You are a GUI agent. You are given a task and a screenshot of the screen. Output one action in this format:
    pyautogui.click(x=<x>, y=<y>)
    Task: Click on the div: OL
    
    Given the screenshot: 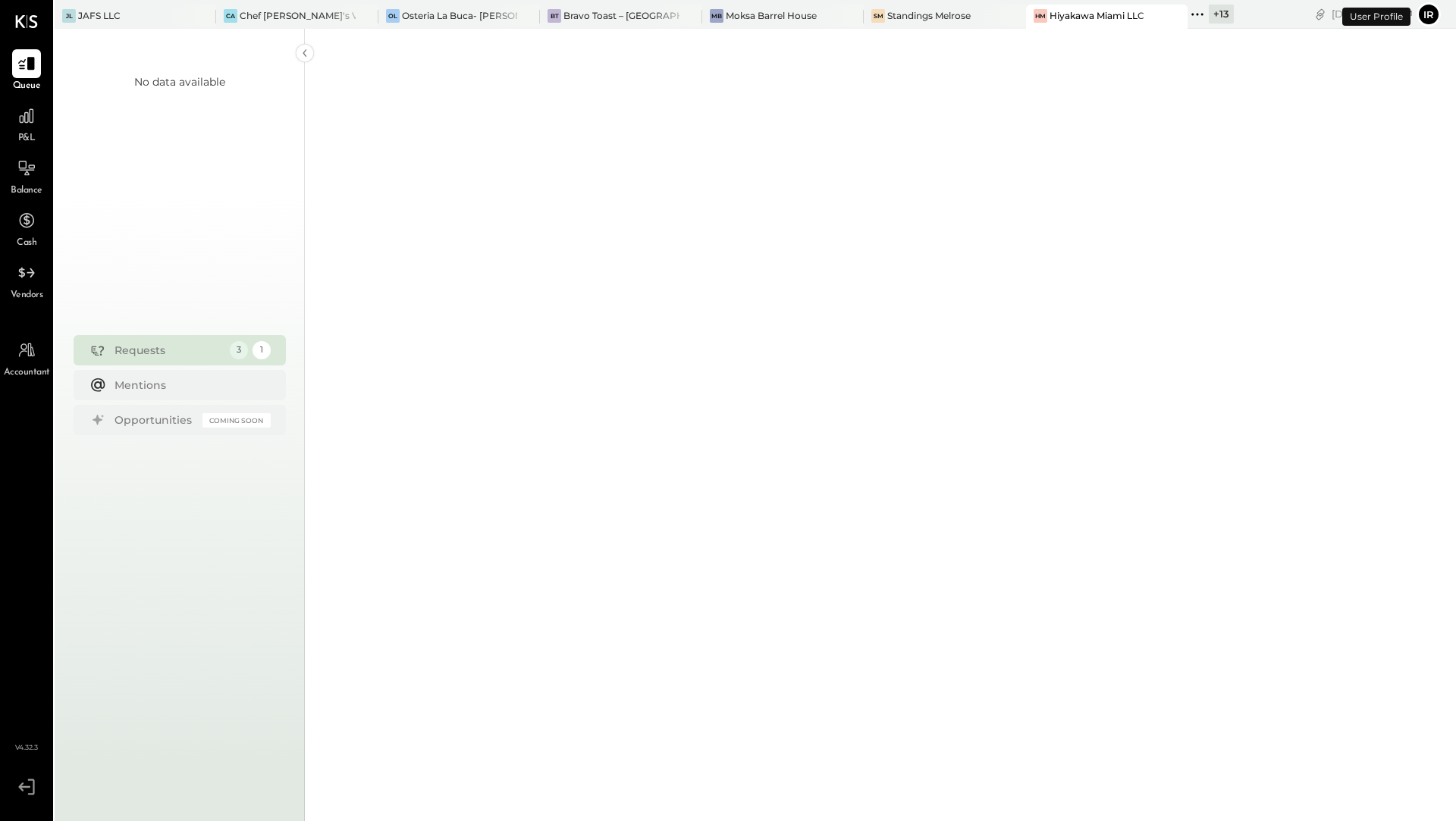 What is the action you would take?
    pyautogui.click(x=393, y=16)
    